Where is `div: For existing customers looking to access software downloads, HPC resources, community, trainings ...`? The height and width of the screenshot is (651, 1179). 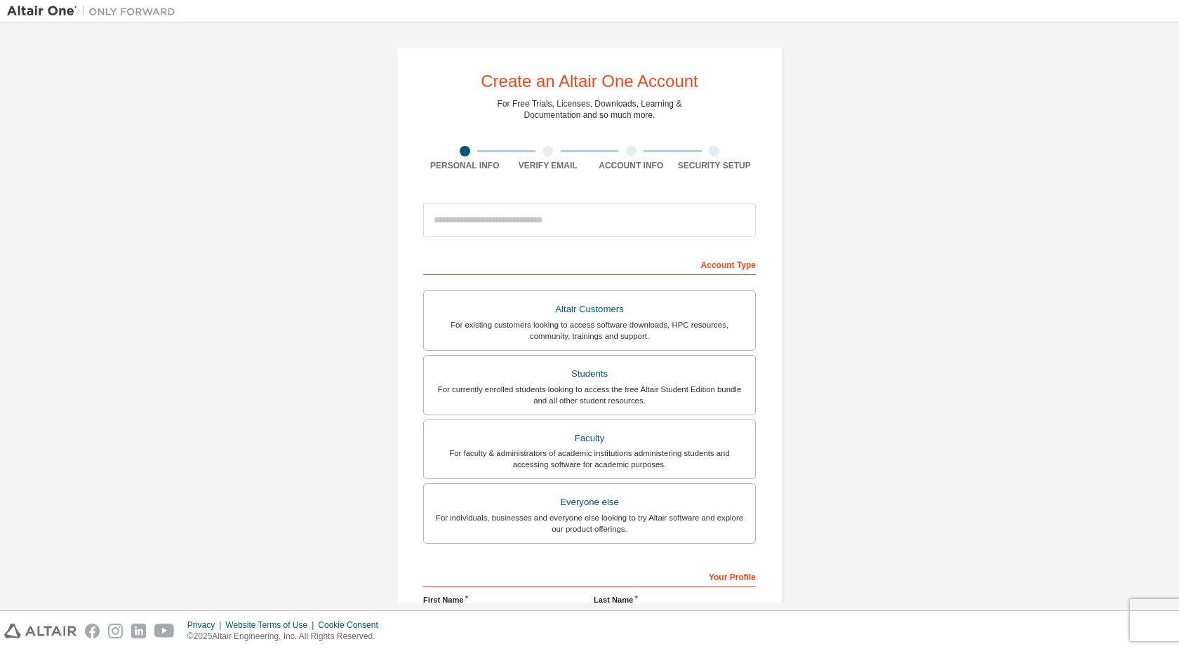 div: For existing customers looking to access software downloads, HPC resources, community, trainings ... is located at coordinates (589, 330).